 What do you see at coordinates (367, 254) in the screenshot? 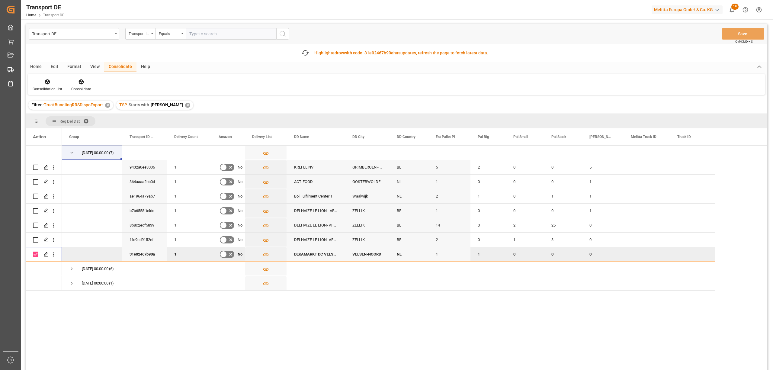
I see `div: VELSEN-NOORD` at bounding box center [367, 254].